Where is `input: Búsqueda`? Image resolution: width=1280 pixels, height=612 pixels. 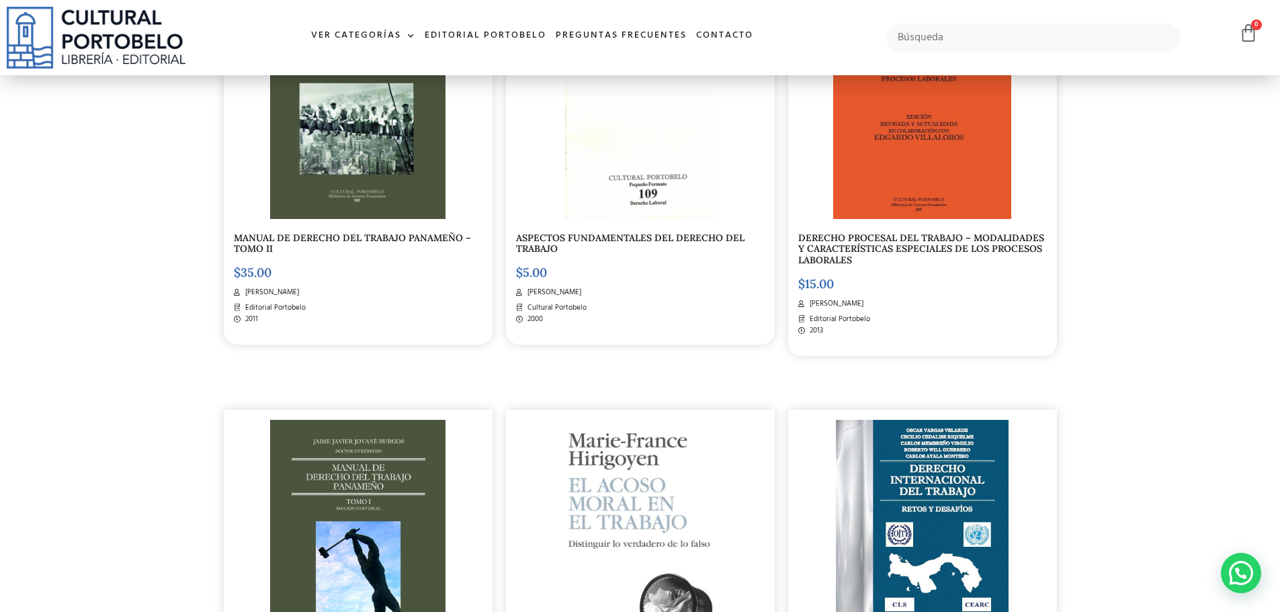
input: Búsqueda is located at coordinates (1033, 38).